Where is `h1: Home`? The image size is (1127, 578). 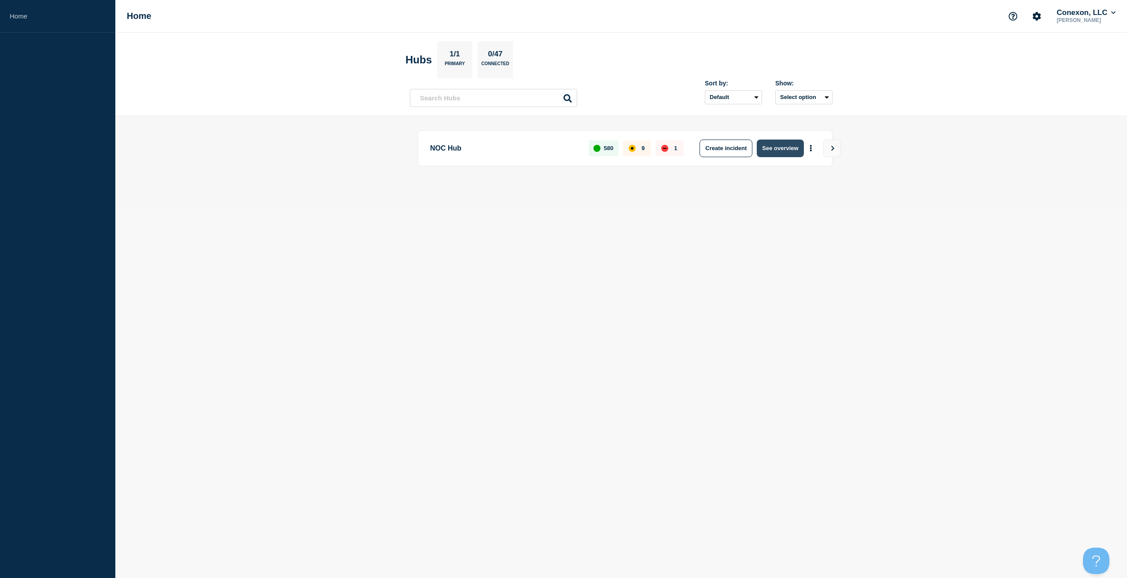 h1: Home is located at coordinates (139, 16).